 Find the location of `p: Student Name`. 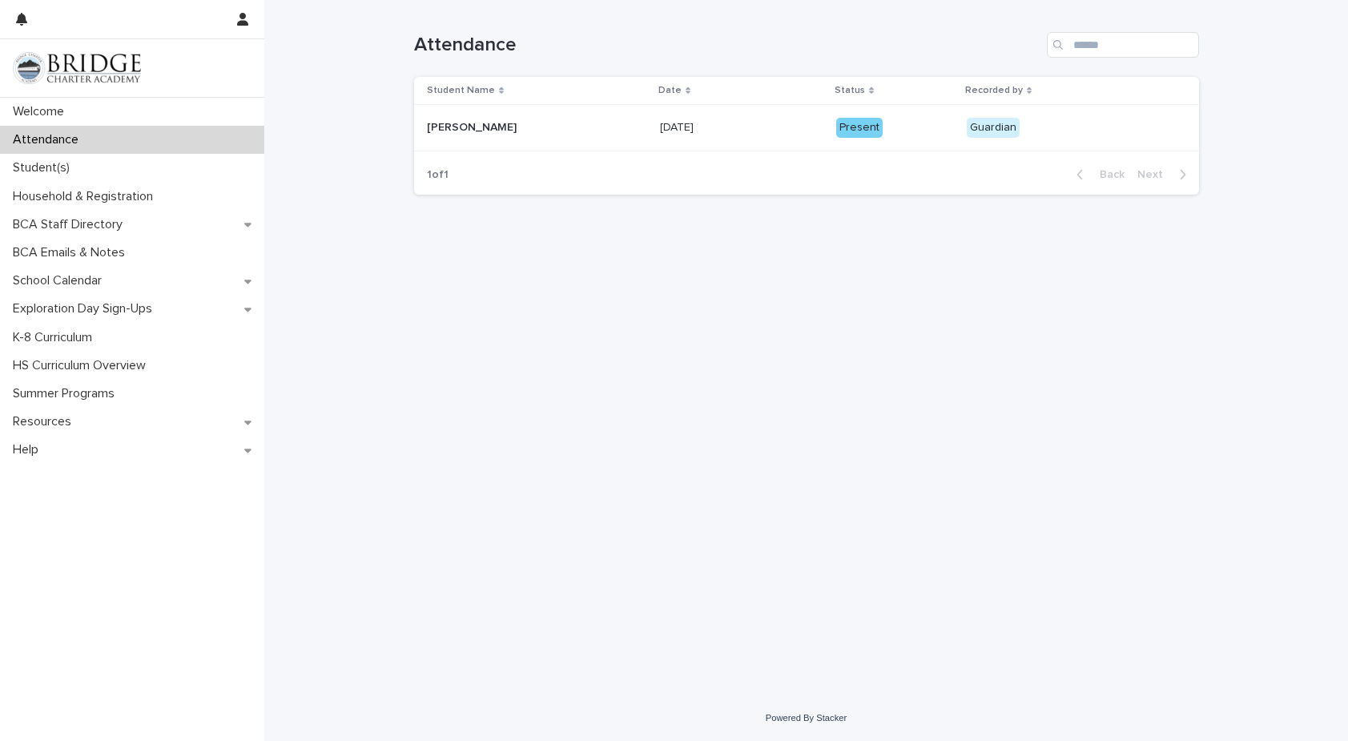

p: Student Name is located at coordinates (461, 91).